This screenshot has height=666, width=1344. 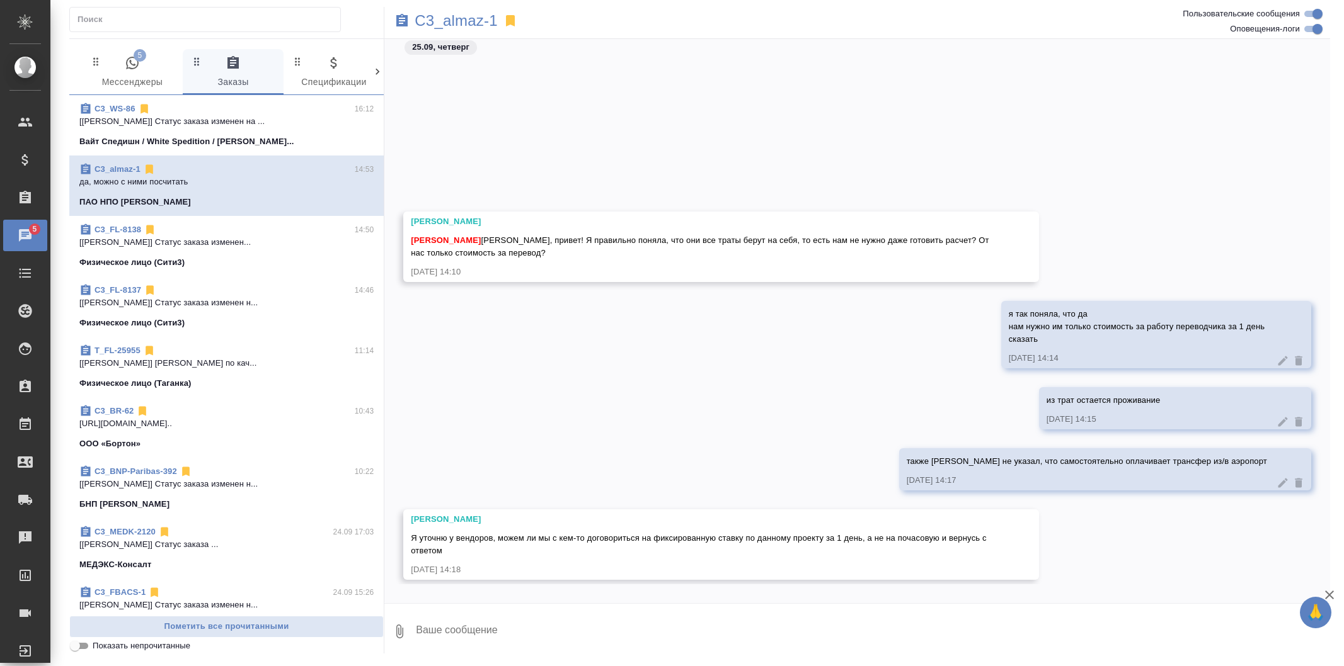 I want to click on p: 24.09 17:03, so click(x=353, y=532).